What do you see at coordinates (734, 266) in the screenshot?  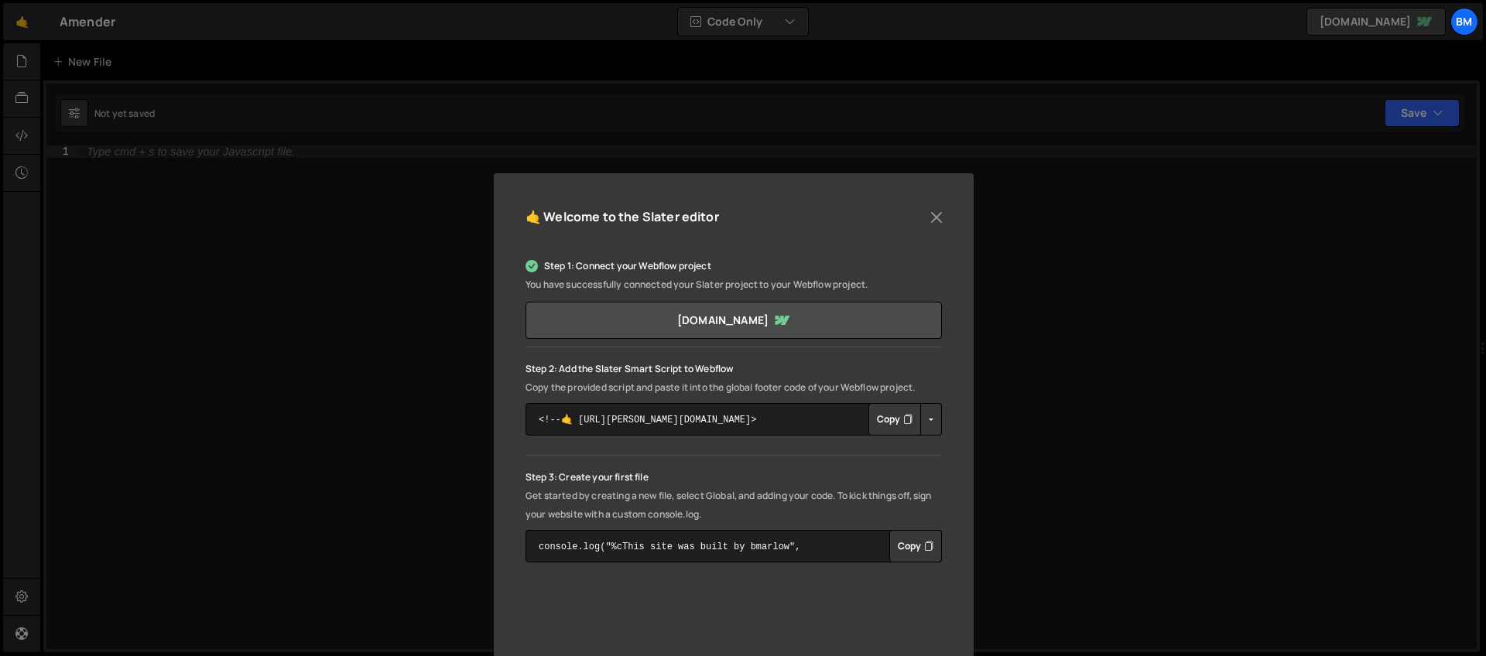 I see `p: Step 1: Connect your Webflow project` at bounding box center [734, 266].